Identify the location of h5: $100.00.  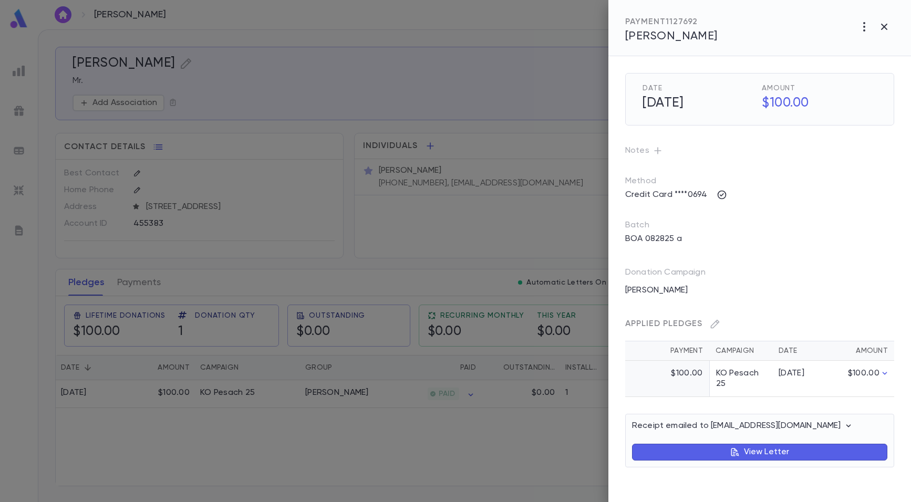
(815, 103).